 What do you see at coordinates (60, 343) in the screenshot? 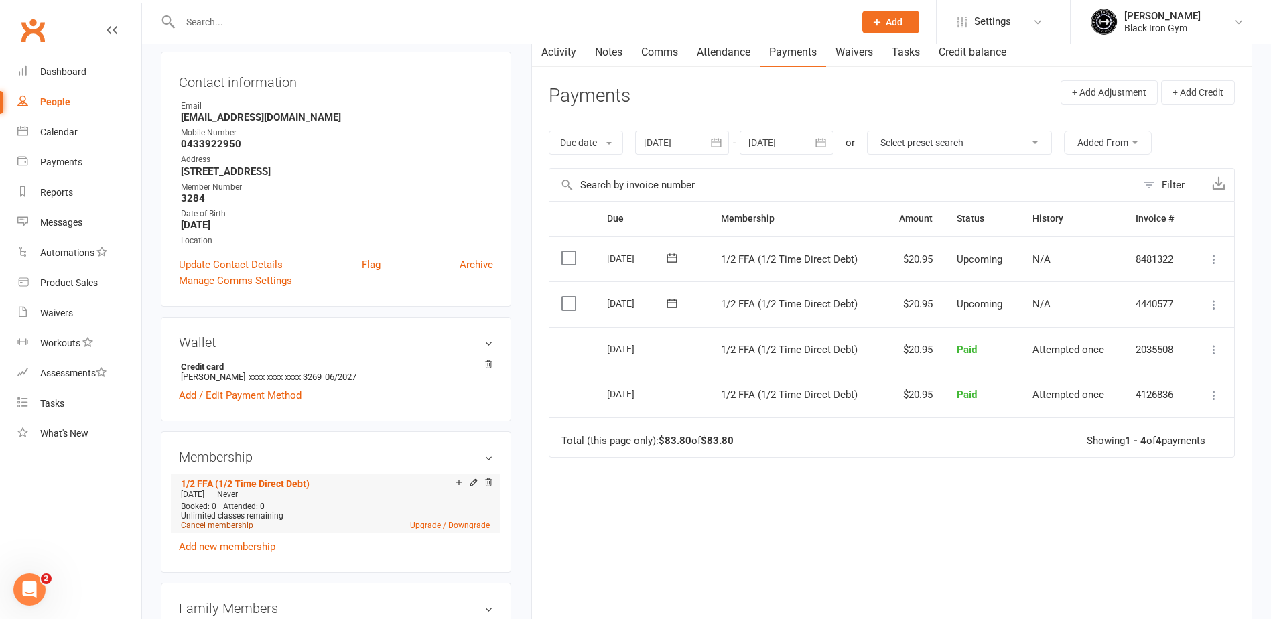
I see `div: Workouts` at bounding box center [60, 343].